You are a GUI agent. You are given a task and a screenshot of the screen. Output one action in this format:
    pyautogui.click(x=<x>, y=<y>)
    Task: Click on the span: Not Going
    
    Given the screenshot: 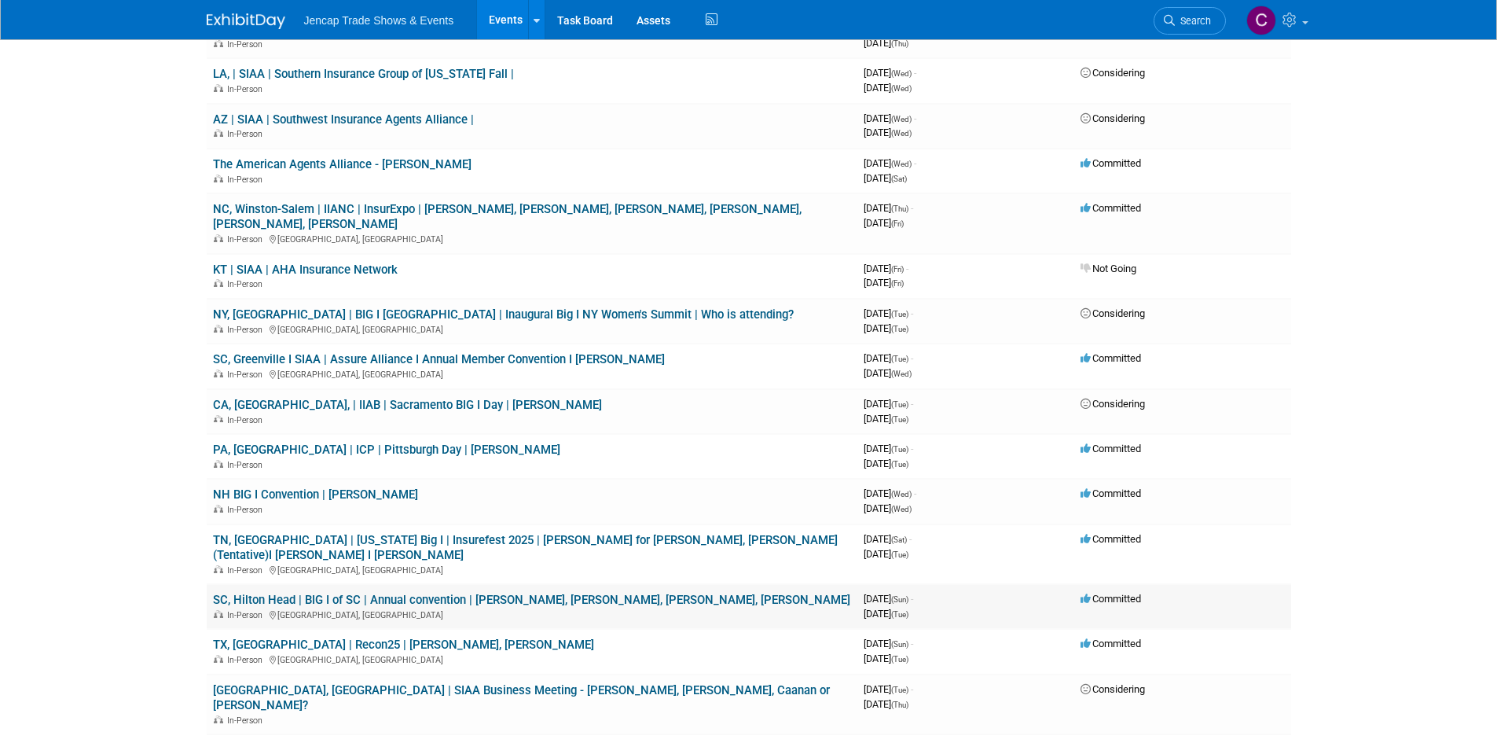 What is the action you would take?
    pyautogui.click(x=1108, y=268)
    